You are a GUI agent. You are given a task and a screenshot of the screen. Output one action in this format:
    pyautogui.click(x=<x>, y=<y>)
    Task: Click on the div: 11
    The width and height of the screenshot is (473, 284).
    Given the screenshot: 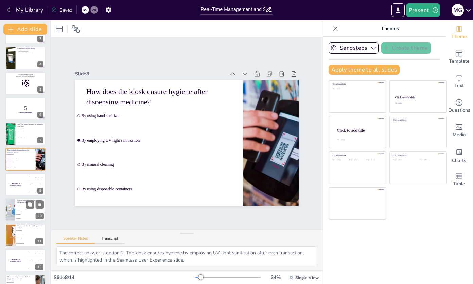 What is the action you would take?
    pyautogui.click(x=39, y=241)
    